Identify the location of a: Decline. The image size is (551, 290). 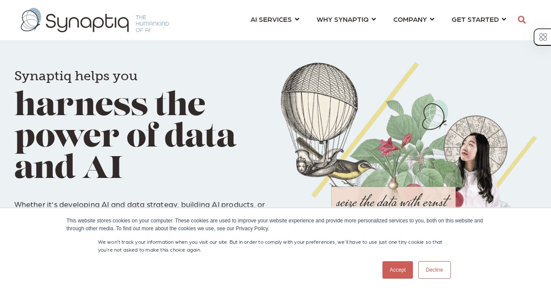
(434, 270).